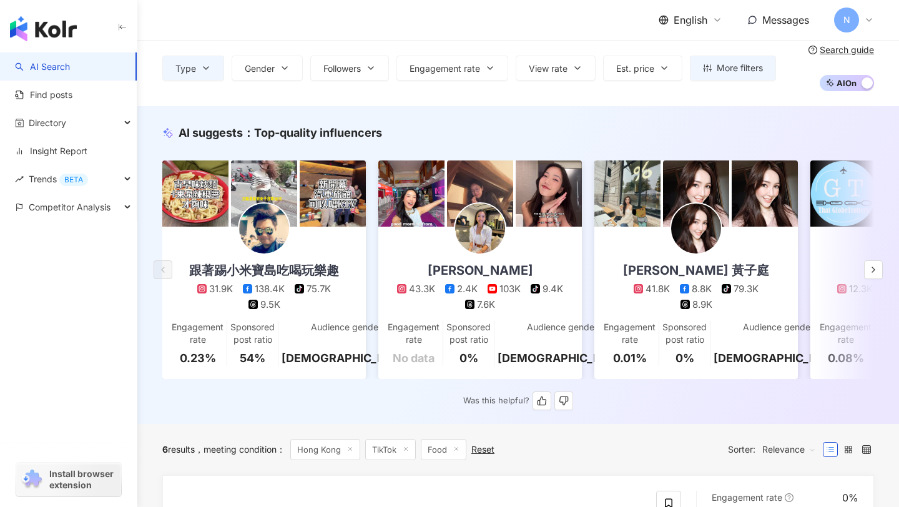 This screenshot has width=899, height=507. What do you see at coordinates (47, 122) in the screenshot?
I see `span: Directory` at bounding box center [47, 122].